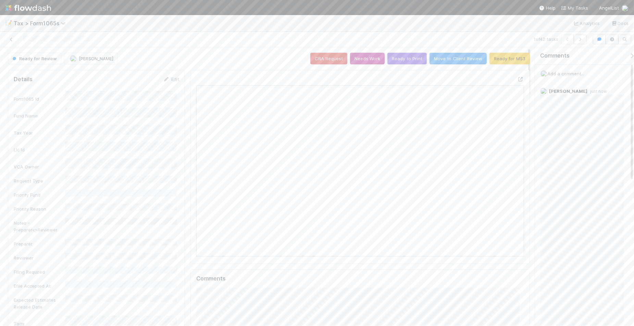 The height and width of the screenshot is (326, 634). What do you see at coordinates (597, 91) in the screenshot?
I see `span: just now` at bounding box center [597, 91].